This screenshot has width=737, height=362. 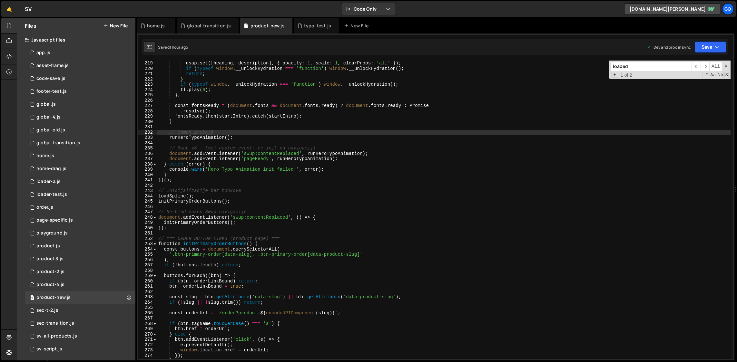 What do you see at coordinates (710, 47) in the screenshot?
I see `button: Save` at bounding box center [710, 47].